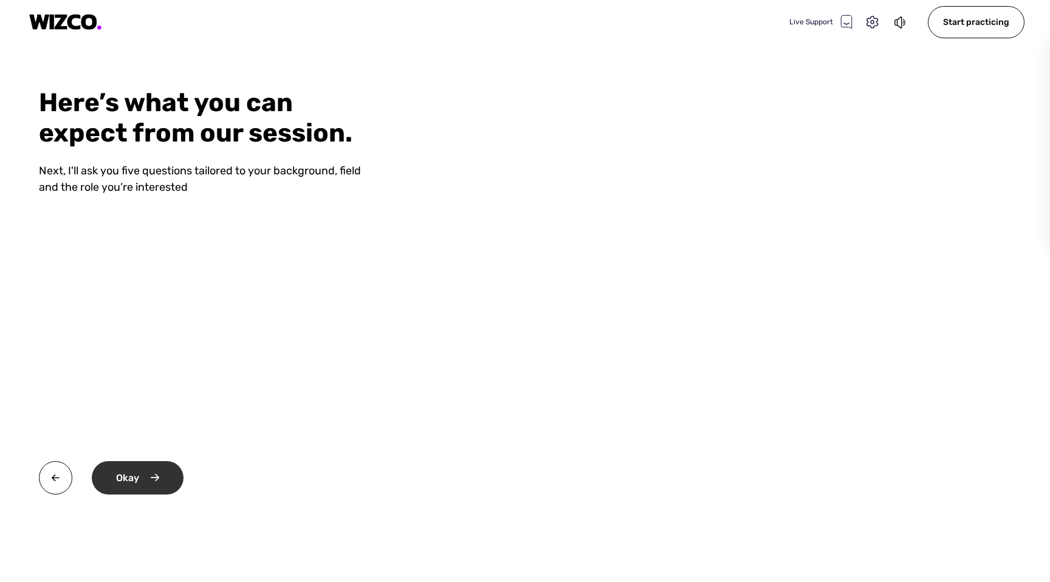 This screenshot has height=582, width=1050. Describe the element at coordinates (55, 478) in the screenshot. I see `img: twa0v+wMBzw8O7hXOoXfZwY4Rs7V4QQI7OXhSEnh6TzU1B8CMcie5QIvElVkpoMP8DJr7EI0p8Ns6ryRf5n4wFbqwEIwXmb+H...` at that location.